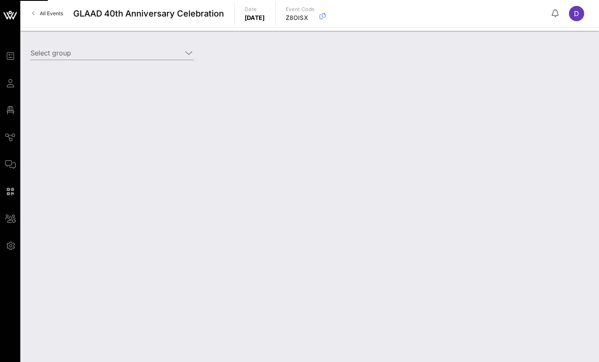  Describe the element at coordinates (47, 14) in the screenshot. I see `a: All Events` at that location.